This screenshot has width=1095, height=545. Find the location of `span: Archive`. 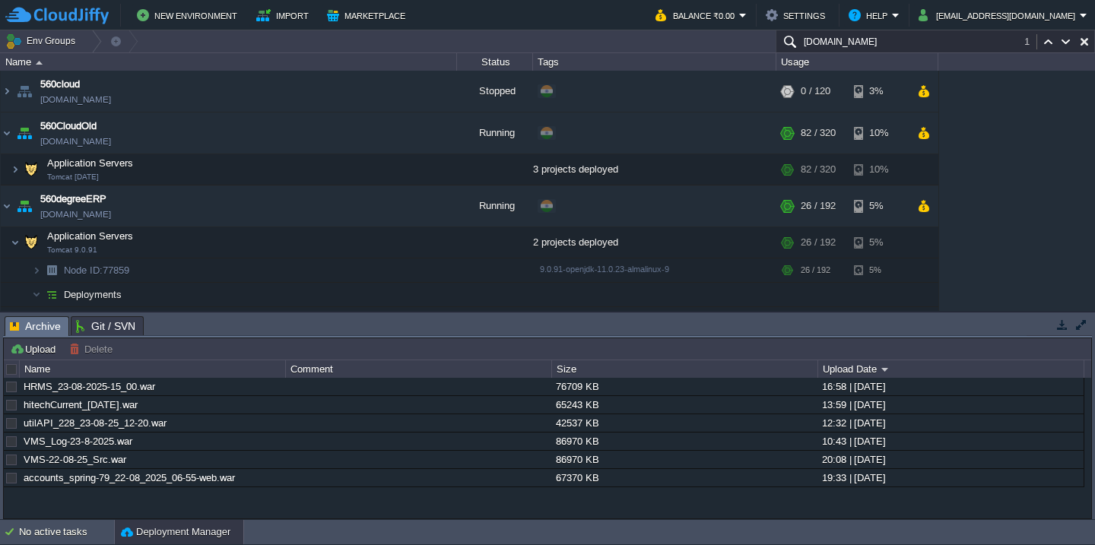

span: Archive is located at coordinates (35, 326).